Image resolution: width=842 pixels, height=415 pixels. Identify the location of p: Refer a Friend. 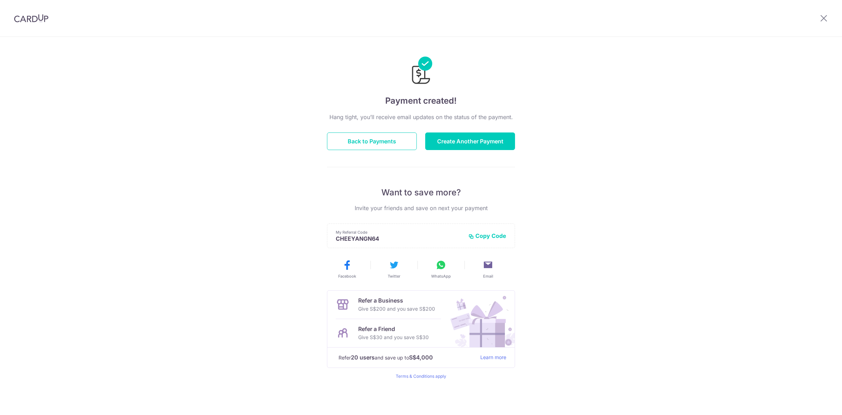
(393, 329).